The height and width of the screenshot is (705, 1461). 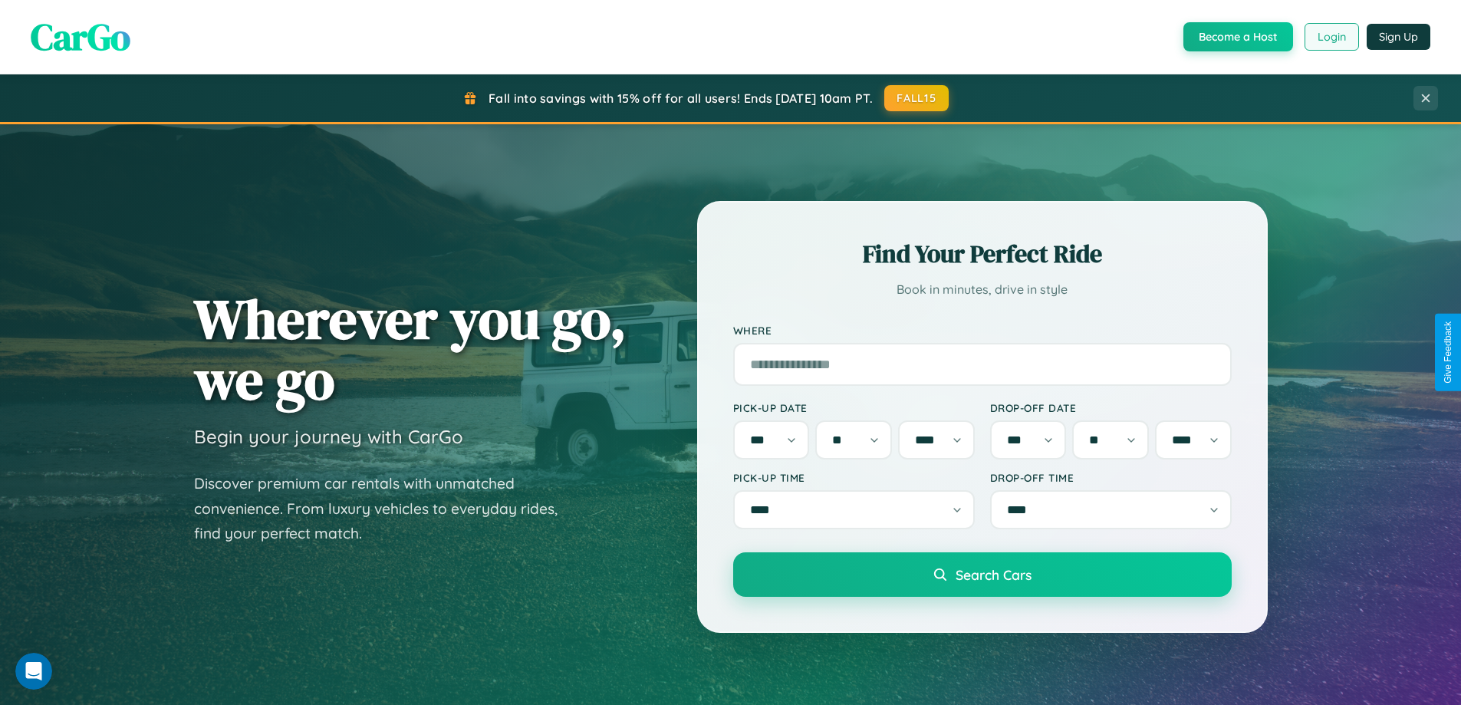 I want to click on label: Where, so click(x=982, y=330).